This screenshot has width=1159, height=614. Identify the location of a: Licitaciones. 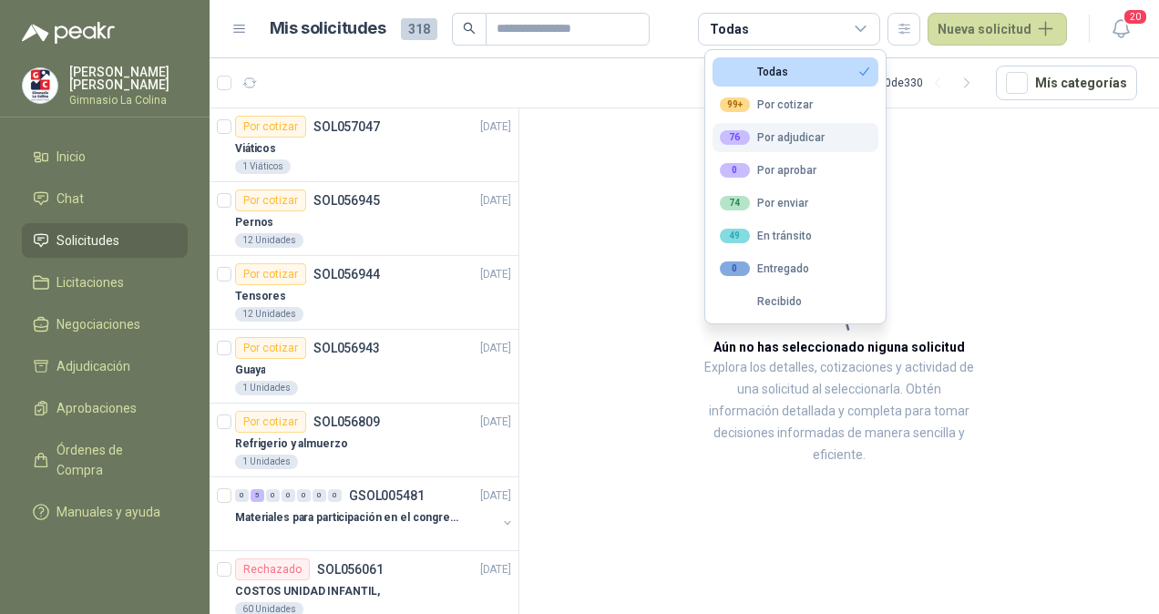
(105, 282).